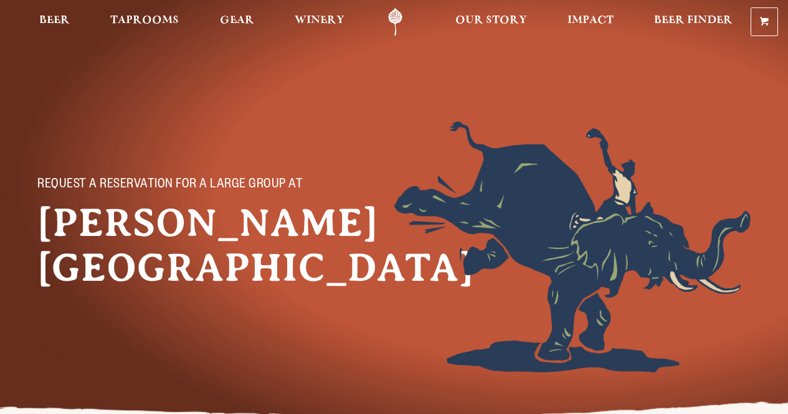 The width and height of the screenshot is (788, 414). What do you see at coordinates (491, 22) in the screenshot?
I see `a: Our Story` at bounding box center [491, 22].